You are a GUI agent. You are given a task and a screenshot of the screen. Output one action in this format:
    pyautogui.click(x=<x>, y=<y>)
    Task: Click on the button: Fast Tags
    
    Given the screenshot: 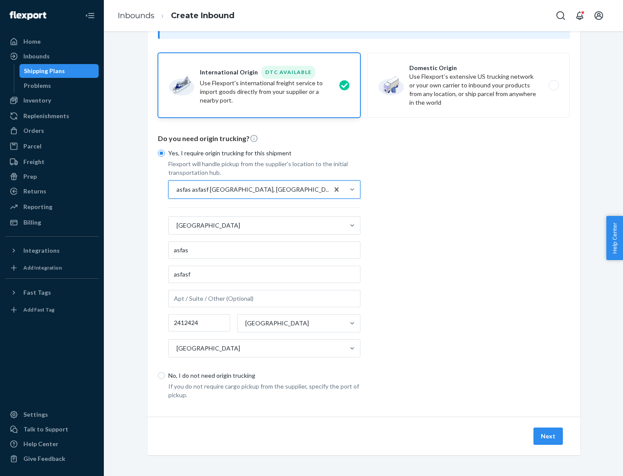 What is the action you would take?
    pyautogui.click(x=52, y=293)
    